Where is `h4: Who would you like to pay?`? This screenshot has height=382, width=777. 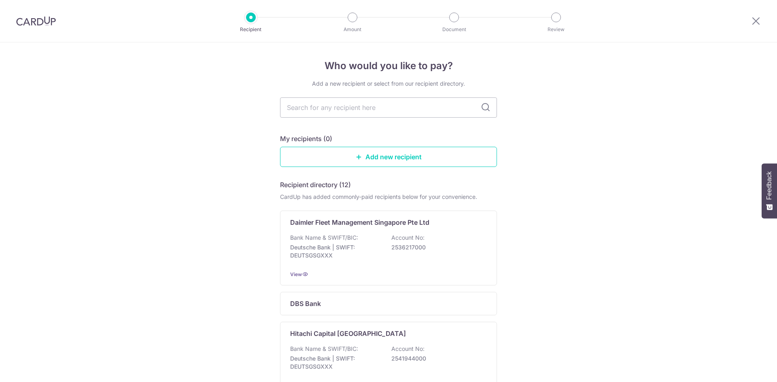
h4: Who would you like to pay? is located at coordinates (388, 66).